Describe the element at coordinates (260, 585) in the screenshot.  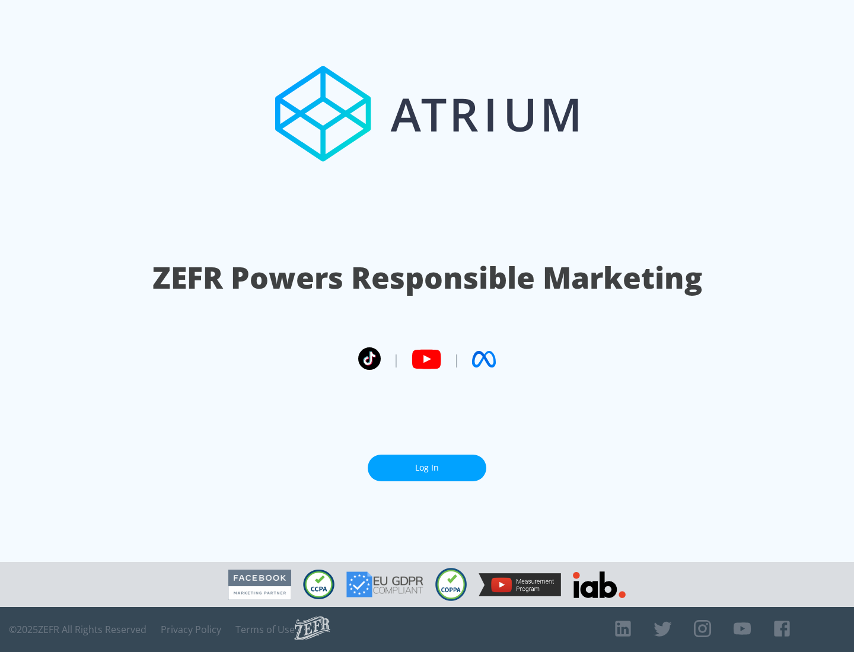
I see `img: Facebook Marketing Partner` at that location.